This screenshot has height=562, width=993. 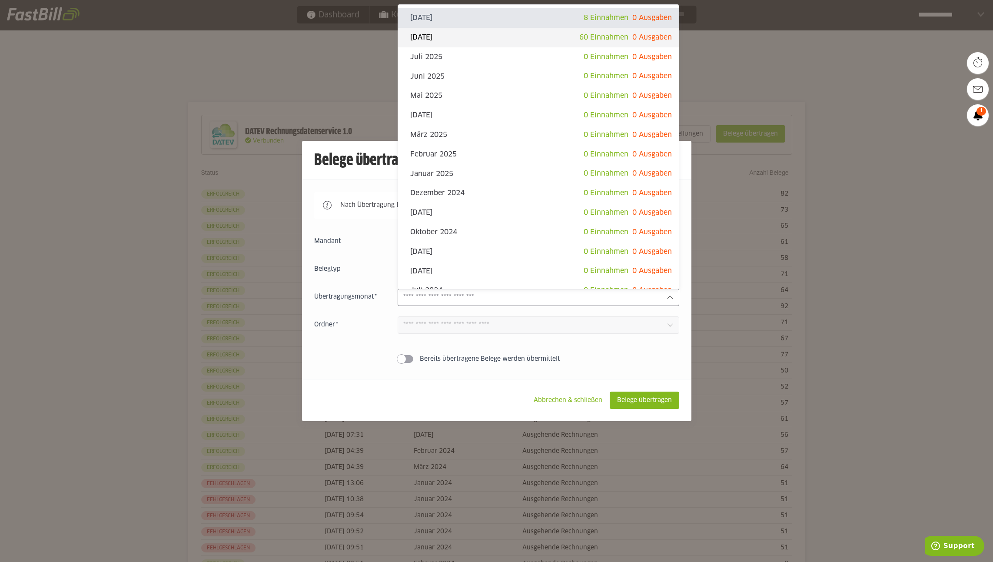 I want to click on span: 8 Einnahmen, so click(x=606, y=18).